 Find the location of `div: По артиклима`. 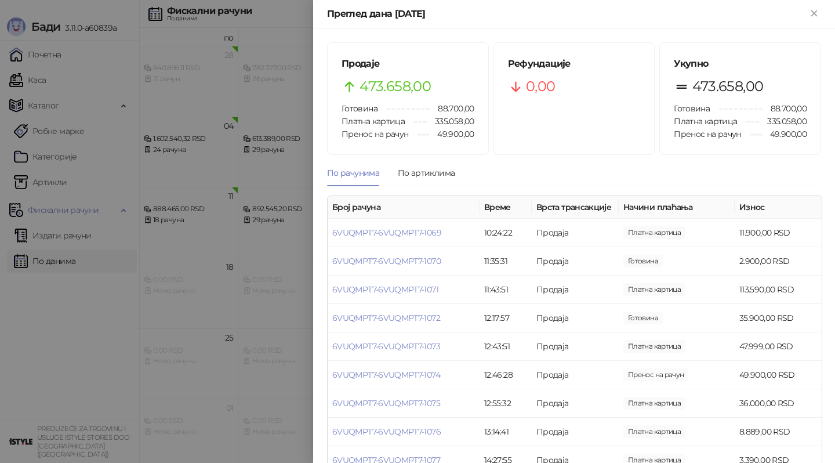

div: По артиклима is located at coordinates (426, 173).